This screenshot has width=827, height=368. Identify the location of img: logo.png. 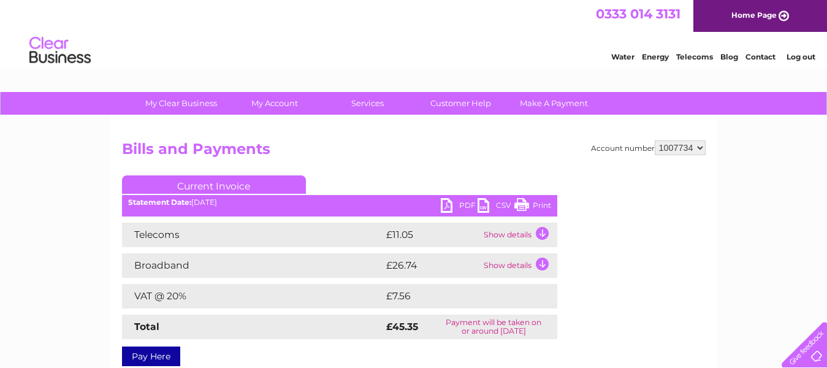
(60, 50).